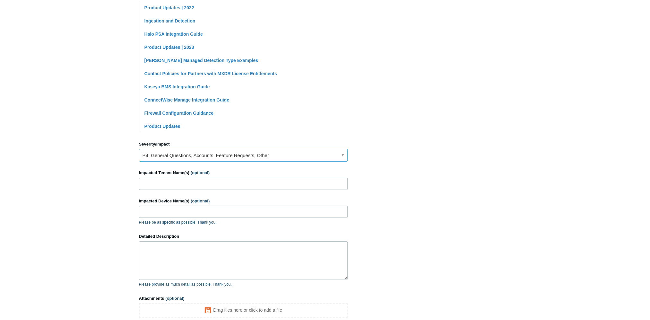  I want to click on label: Severity/Impact, so click(243, 144).